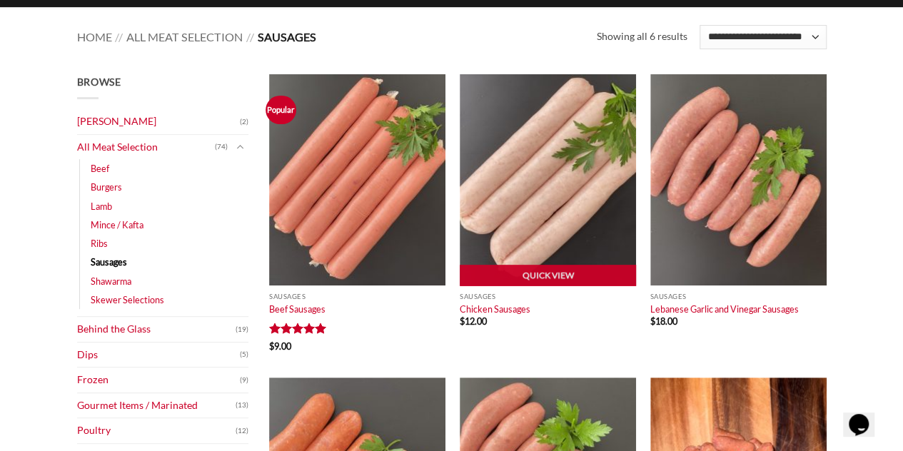 The height and width of the screenshot is (451, 903). Describe the element at coordinates (473, 321) in the screenshot. I see `bdi: 12.00` at that location.